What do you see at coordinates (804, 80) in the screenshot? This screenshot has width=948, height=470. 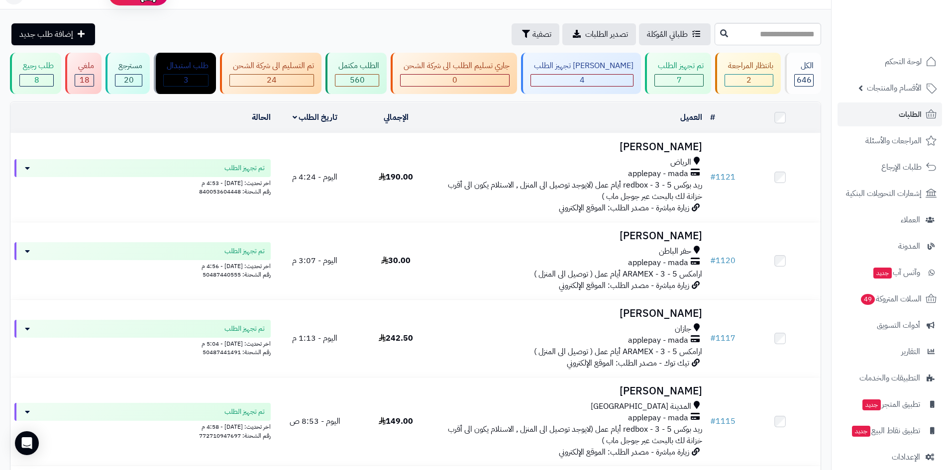 I see `span: 646` at bounding box center [804, 80].